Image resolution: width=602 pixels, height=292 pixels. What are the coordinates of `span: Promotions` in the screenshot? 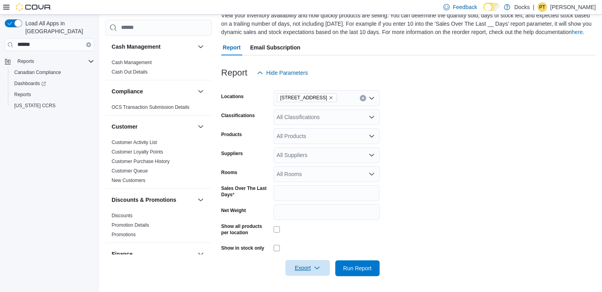 It's located at (123, 235).